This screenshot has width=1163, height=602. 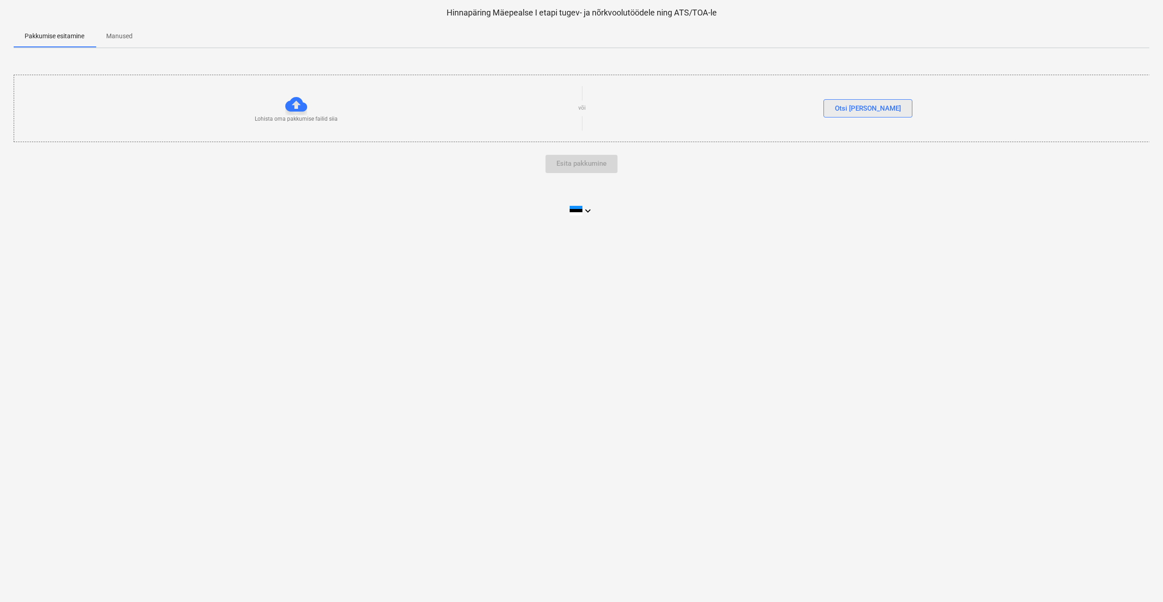 I want to click on p: Manused, so click(x=119, y=36).